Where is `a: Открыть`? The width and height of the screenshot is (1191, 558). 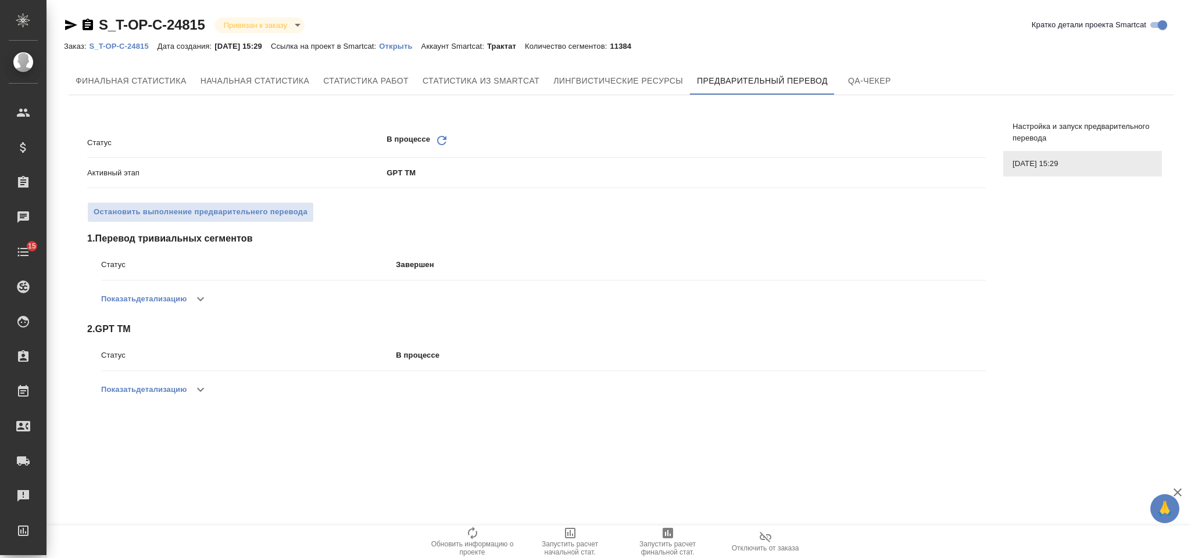
a: Открыть is located at coordinates (400, 45).